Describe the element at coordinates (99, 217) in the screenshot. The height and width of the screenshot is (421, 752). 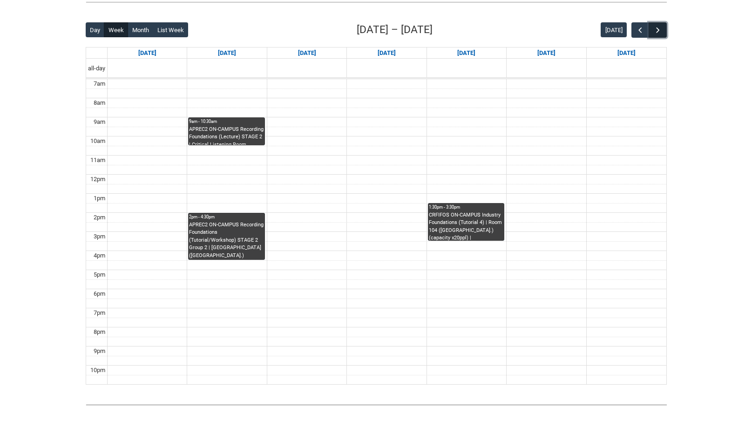
I see `div: 2pm` at that location.